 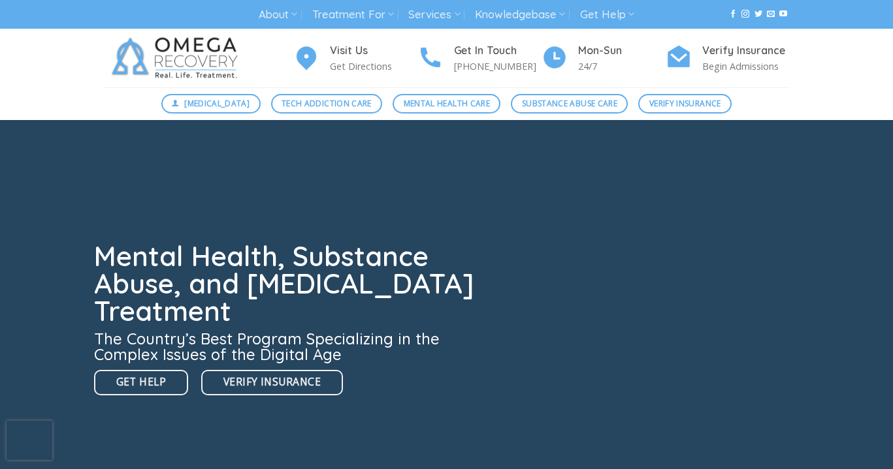 I want to click on span: Mental Health Care, so click(x=447, y=103).